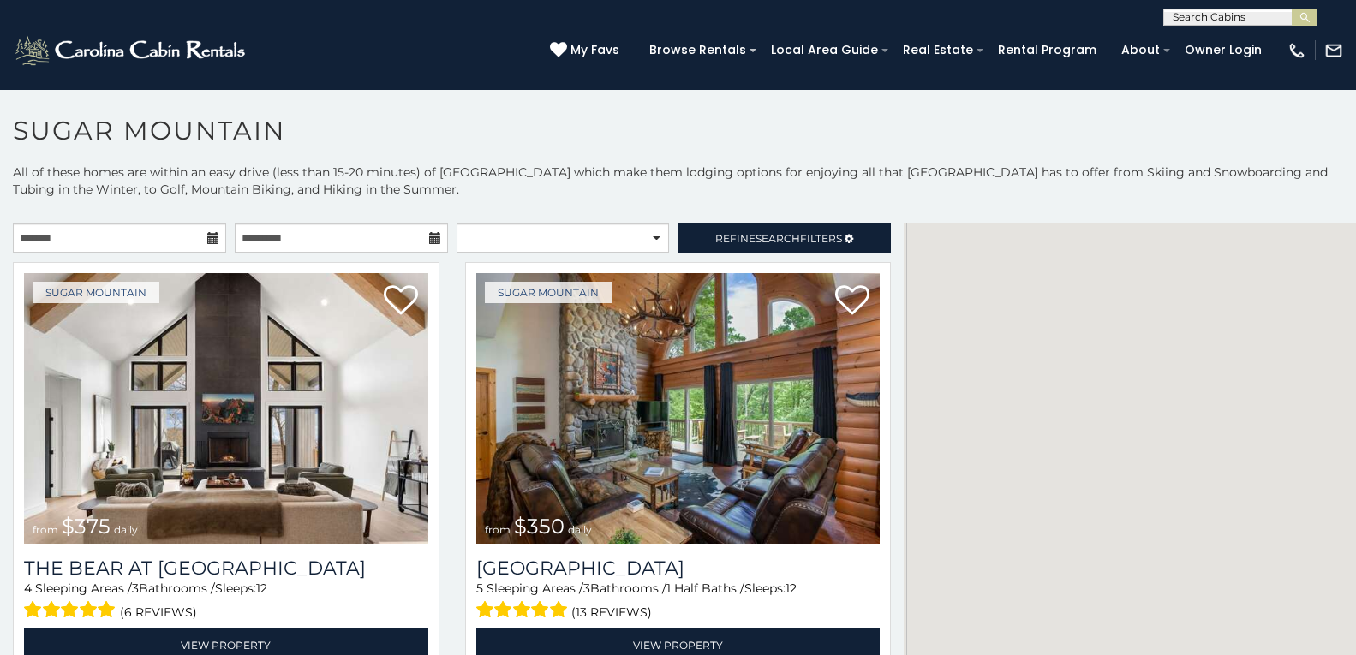 This screenshot has width=1356, height=655. I want to click on h3: The Bear At Sugar Mountain, so click(226, 568).